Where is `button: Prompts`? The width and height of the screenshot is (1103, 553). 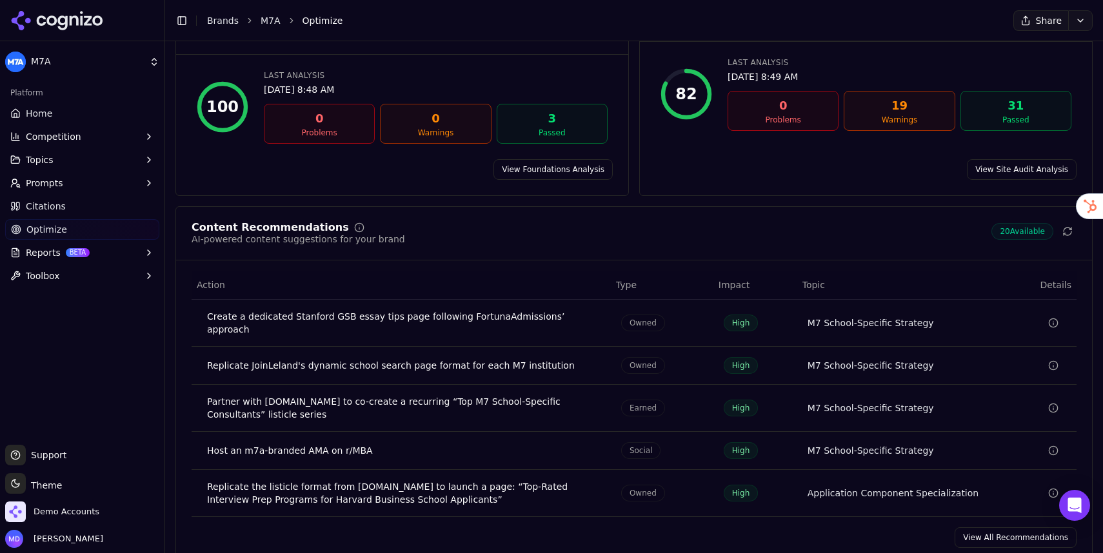 button: Prompts is located at coordinates (82, 183).